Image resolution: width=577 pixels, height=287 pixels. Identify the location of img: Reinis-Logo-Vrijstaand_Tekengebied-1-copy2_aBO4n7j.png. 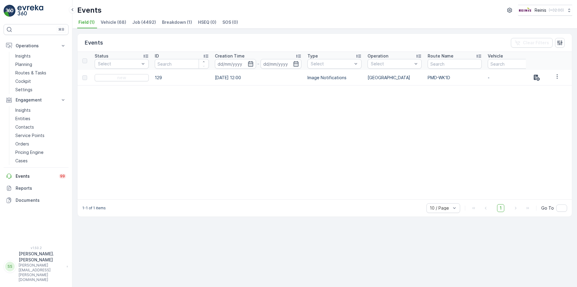
(525, 10).